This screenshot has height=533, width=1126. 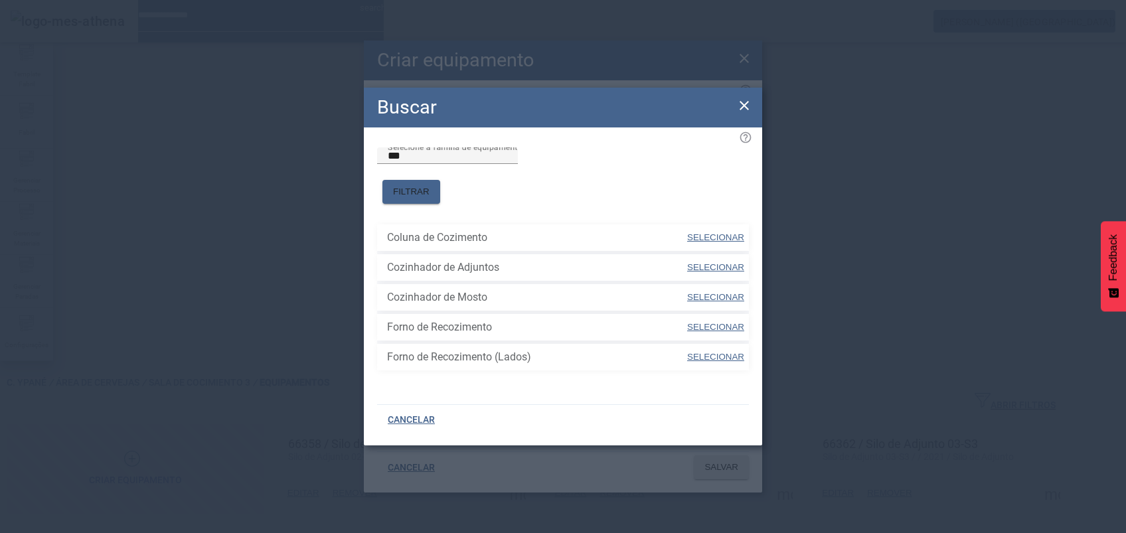 I want to click on span: Feedback, so click(x=1113, y=258).